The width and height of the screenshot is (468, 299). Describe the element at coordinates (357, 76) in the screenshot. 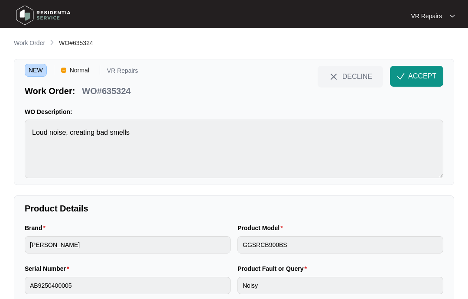

I see `span: DECLINE` at that location.